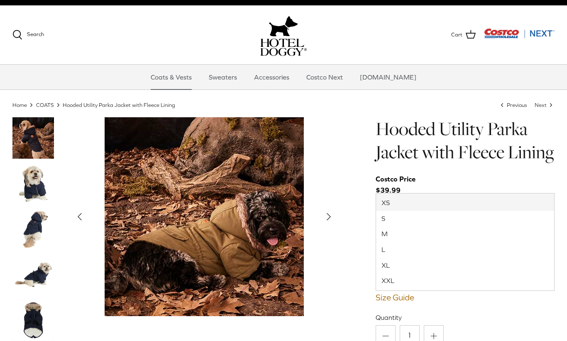 The image size is (567, 341). Describe the element at coordinates (513, 105) in the screenshot. I see `a: Previous` at that location.